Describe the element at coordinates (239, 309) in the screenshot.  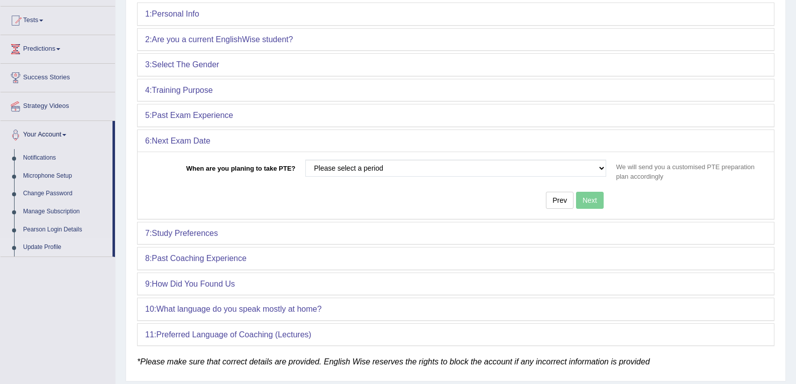
I see `b: What language do you speak mostly at home?` at that location.